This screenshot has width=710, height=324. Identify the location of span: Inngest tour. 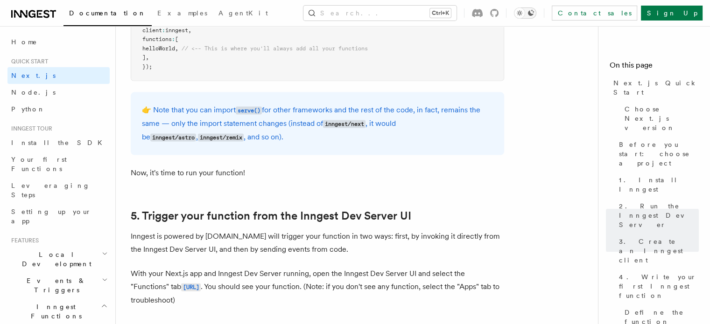
(30, 129).